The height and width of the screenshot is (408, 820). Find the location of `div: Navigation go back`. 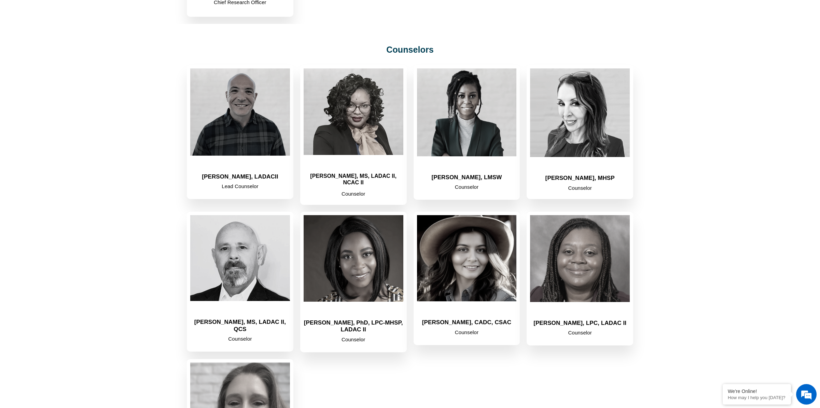

div: Navigation go back is located at coordinates (13, 40).